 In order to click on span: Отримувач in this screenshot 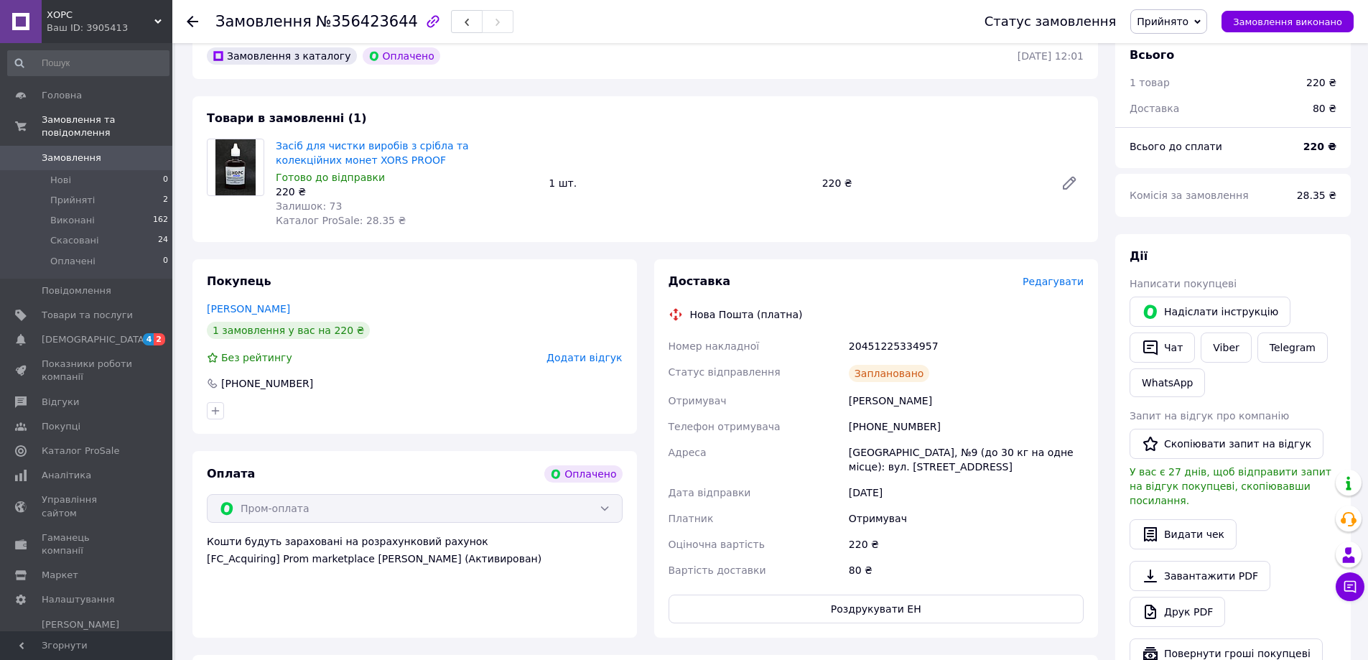, I will do `click(697, 401)`.